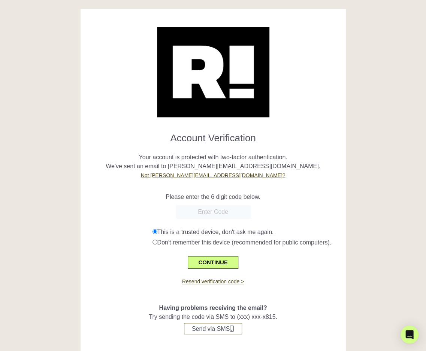 Image resolution: width=426 pixels, height=351 pixels. What do you see at coordinates (213, 310) in the screenshot?
I see `div: Try sending the code via SMS to (xxx) xxx-x815.` at bounding box center [213, 310].